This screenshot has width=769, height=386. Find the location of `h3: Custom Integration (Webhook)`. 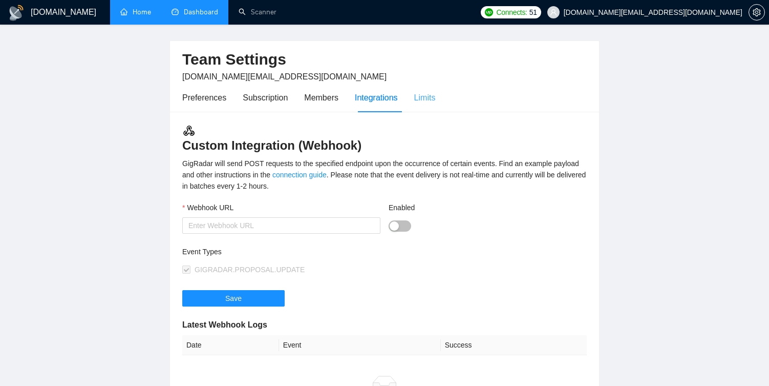

h3: Custom Integration (Webhook) is located at coordinates (385, 139).